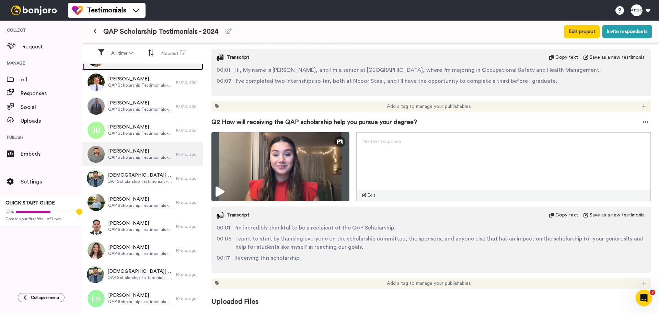  What do you see at coordinates (224, 81) in the screenshot?
I see `span: 00:07` at bounding box center [224, 81].